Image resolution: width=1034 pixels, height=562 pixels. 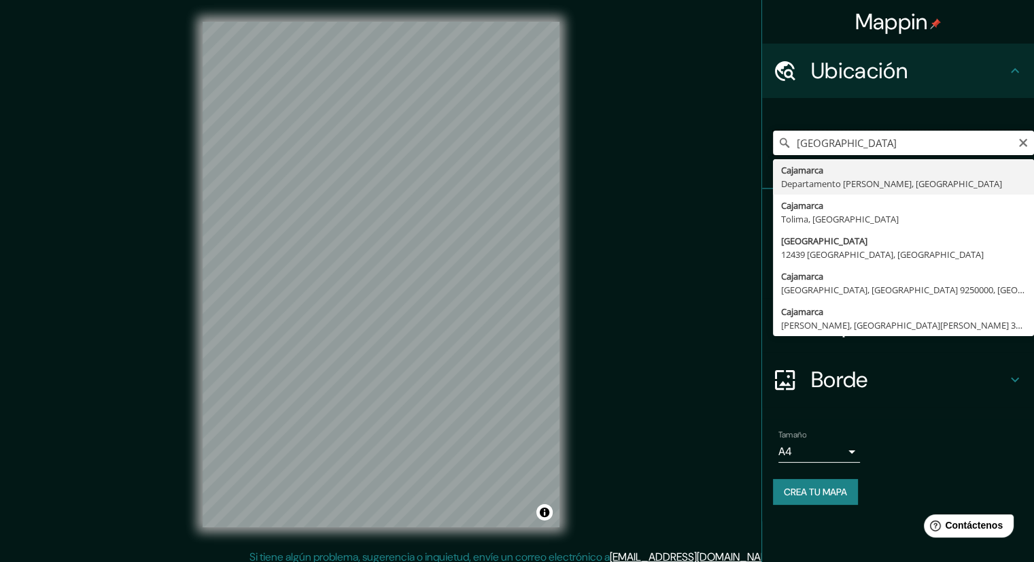 I want to click on div: A4, so click(x=820, y=452).